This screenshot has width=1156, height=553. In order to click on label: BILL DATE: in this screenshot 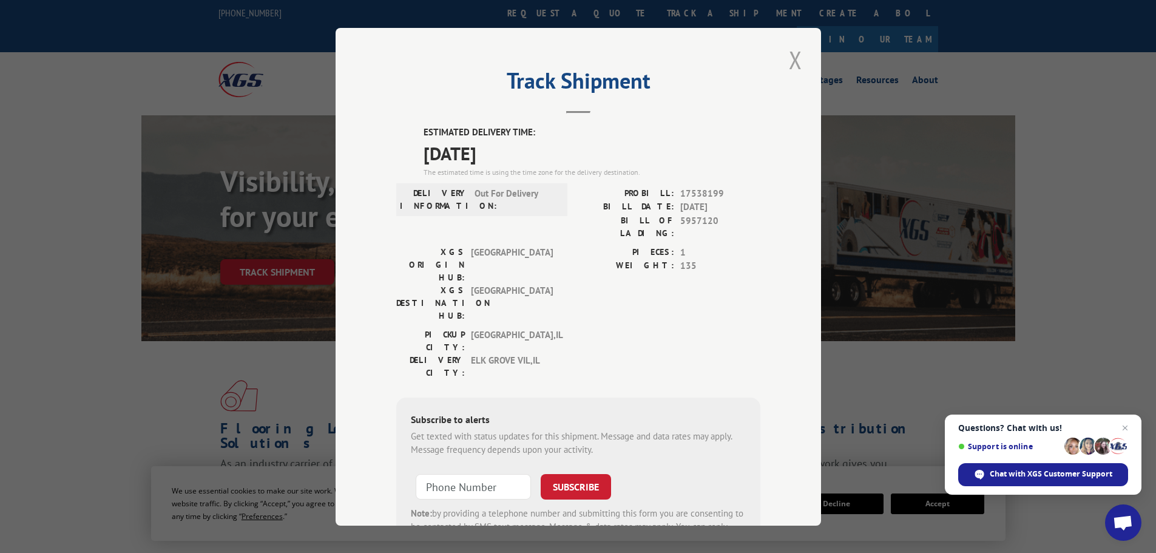, I will do `click(626, 207)`.